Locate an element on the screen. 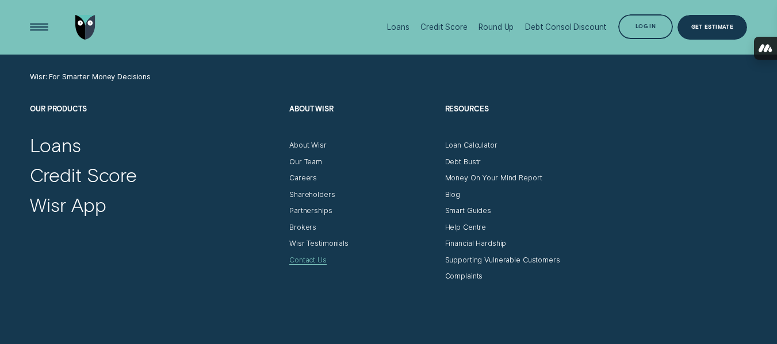  div: Financial Hardship is located at coordinates (476, 244).